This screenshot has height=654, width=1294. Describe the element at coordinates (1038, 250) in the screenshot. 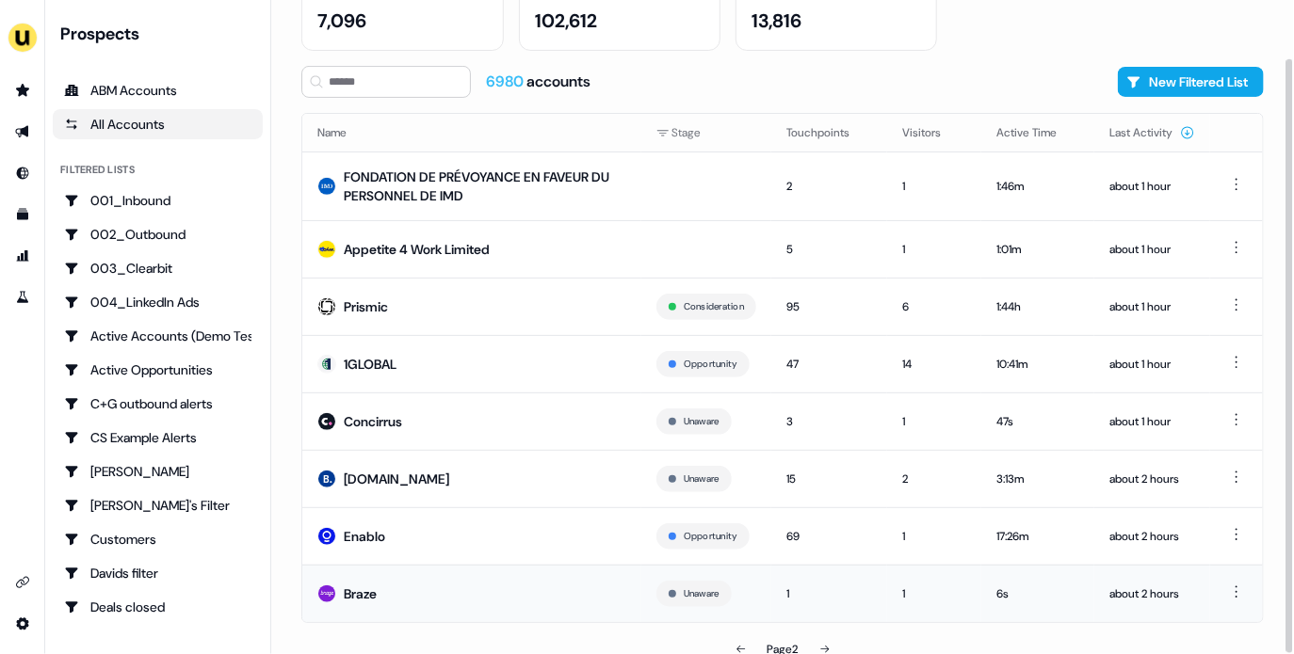

I see `div: 1:01m` at that location.